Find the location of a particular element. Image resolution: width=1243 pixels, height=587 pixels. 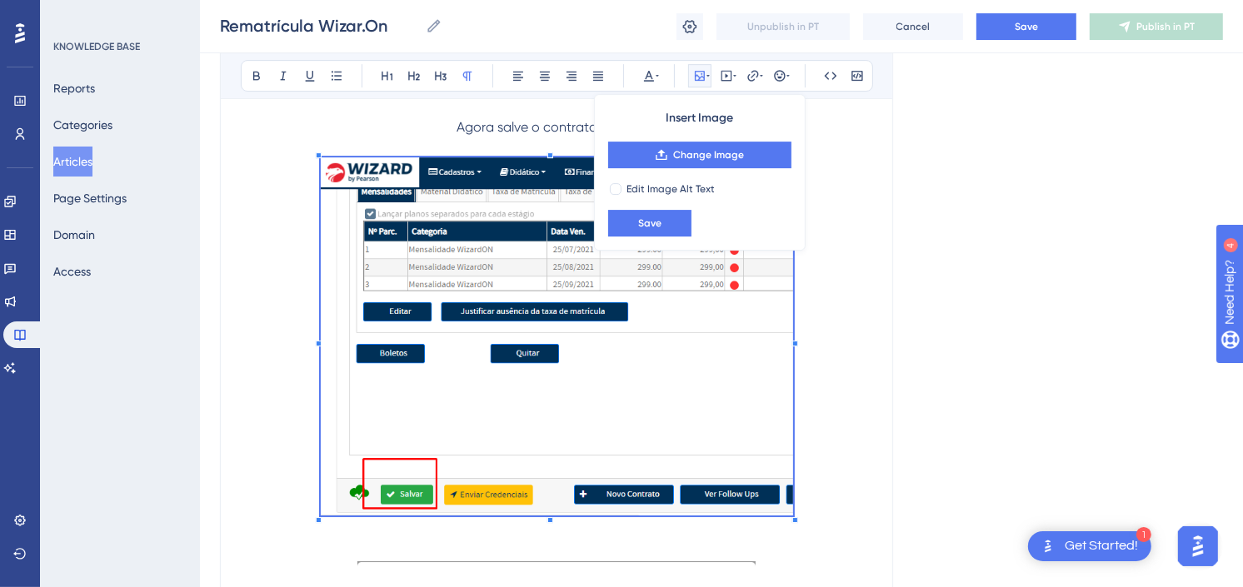

div: 4 is located at coordinates (117, 15).